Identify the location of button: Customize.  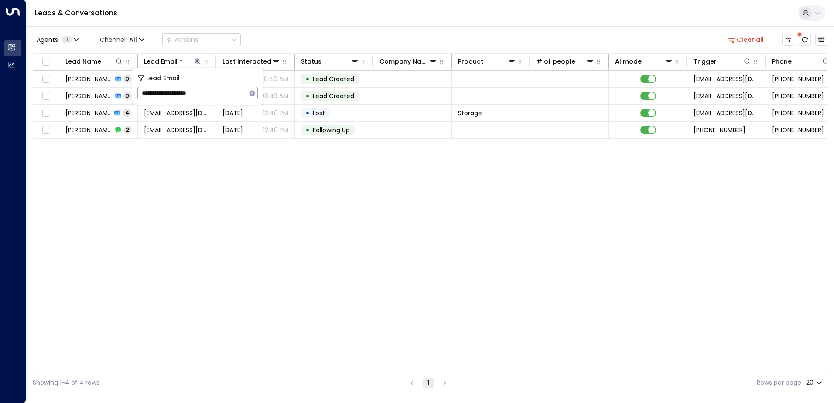
(788, 40).